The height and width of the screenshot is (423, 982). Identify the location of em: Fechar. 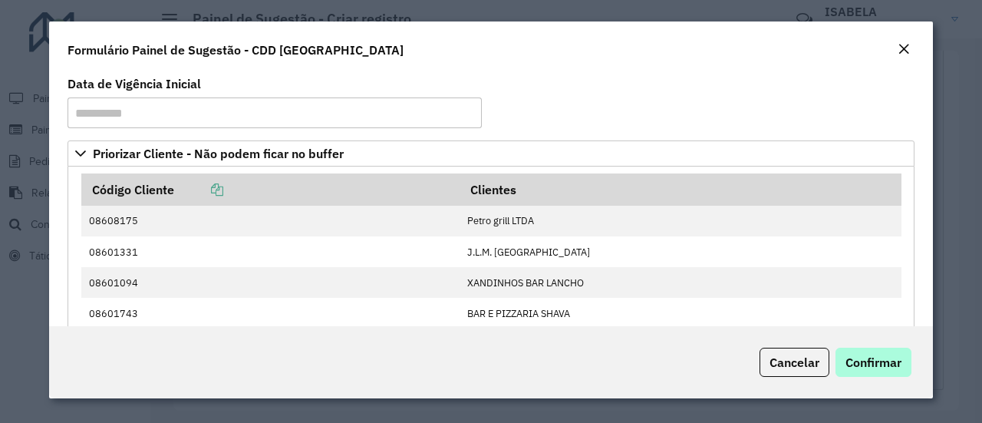
(904, 49).